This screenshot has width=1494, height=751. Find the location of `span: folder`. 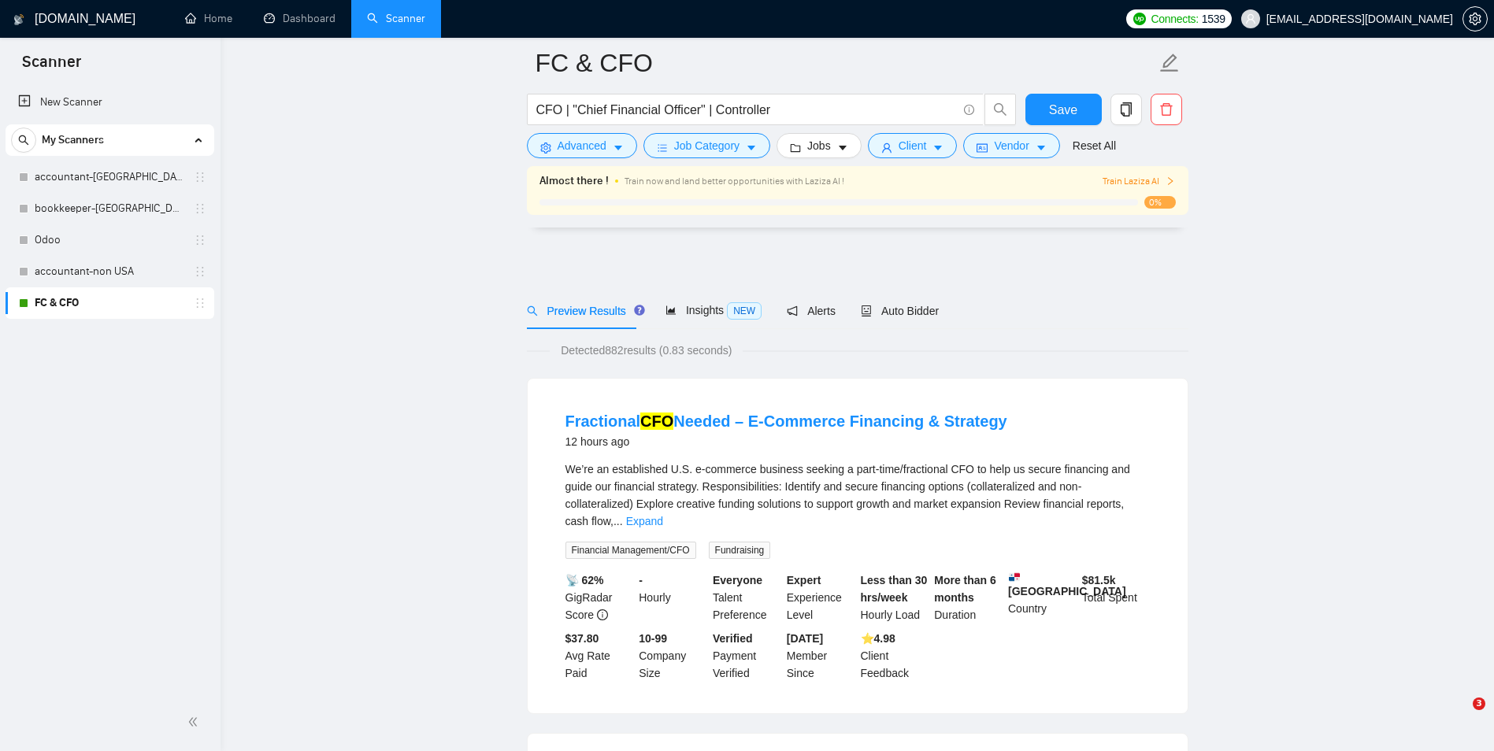

span: folder is located at coordinates (796, 147).